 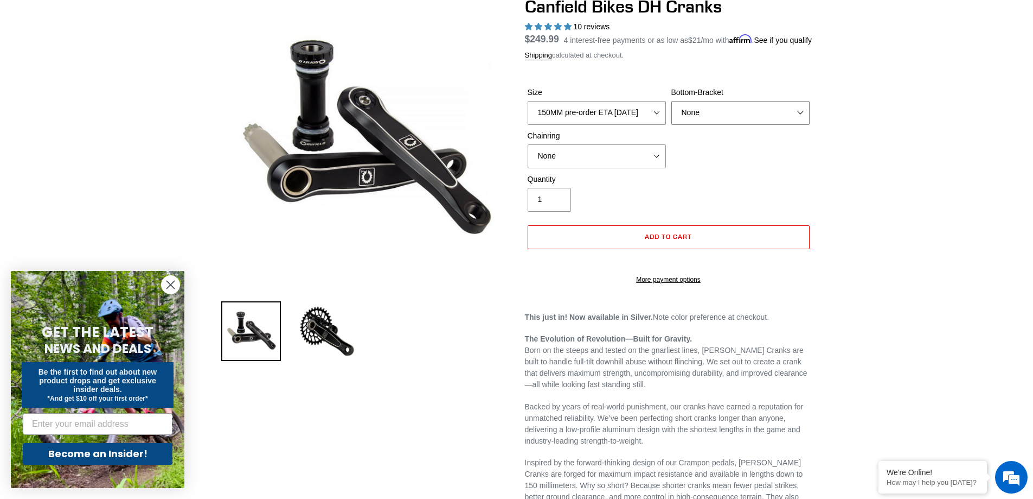 I want to click on span: 4.90 stars, so click(x=550, y=27).